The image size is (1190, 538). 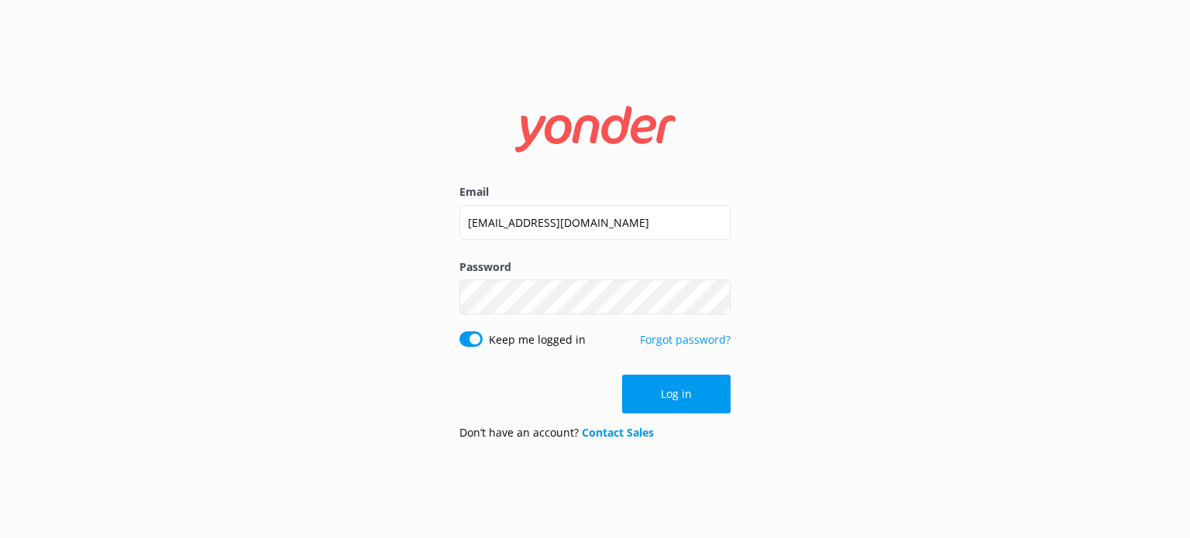 What do you see at coordinates (715, 297) in the screenshot?
I see `button: Show password` at bounding box center [715, 297].